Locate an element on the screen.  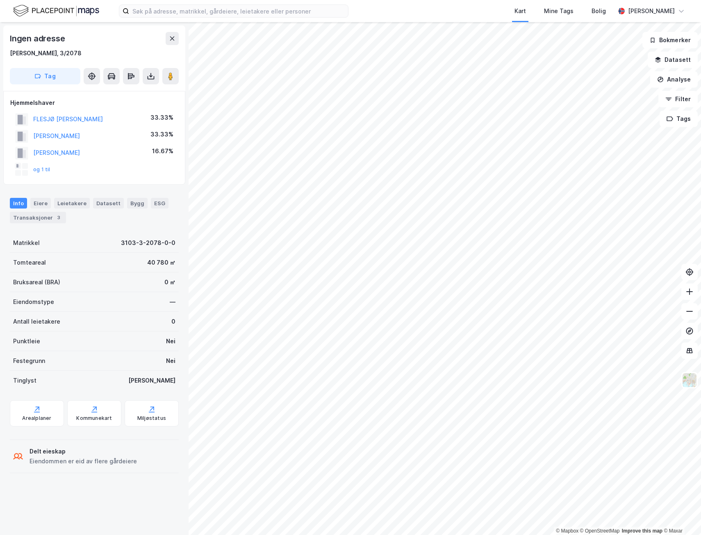
div: Matrikkel is located at coordinates (26, 243).